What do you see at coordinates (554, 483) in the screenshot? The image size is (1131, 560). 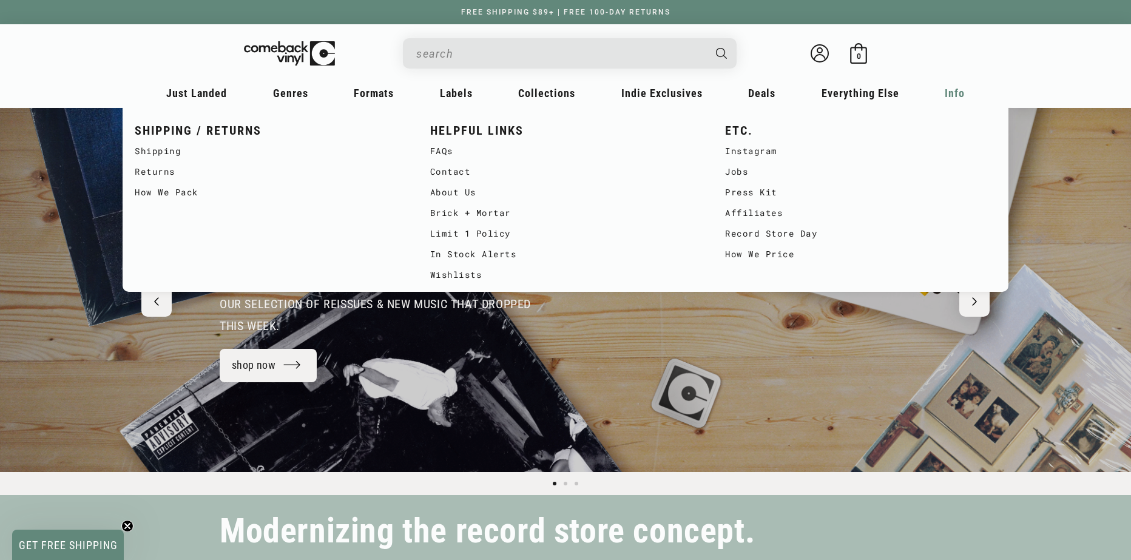 I see `button: Load slide 1 of 3` at bounding box center [554, 483].